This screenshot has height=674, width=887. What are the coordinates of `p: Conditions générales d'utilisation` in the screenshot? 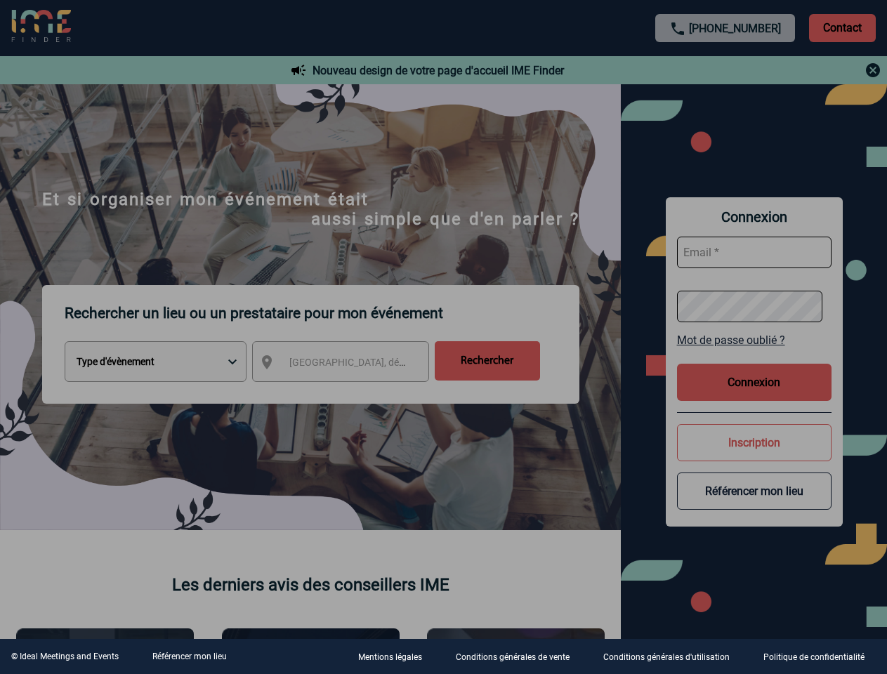 It's located at (666, 658).